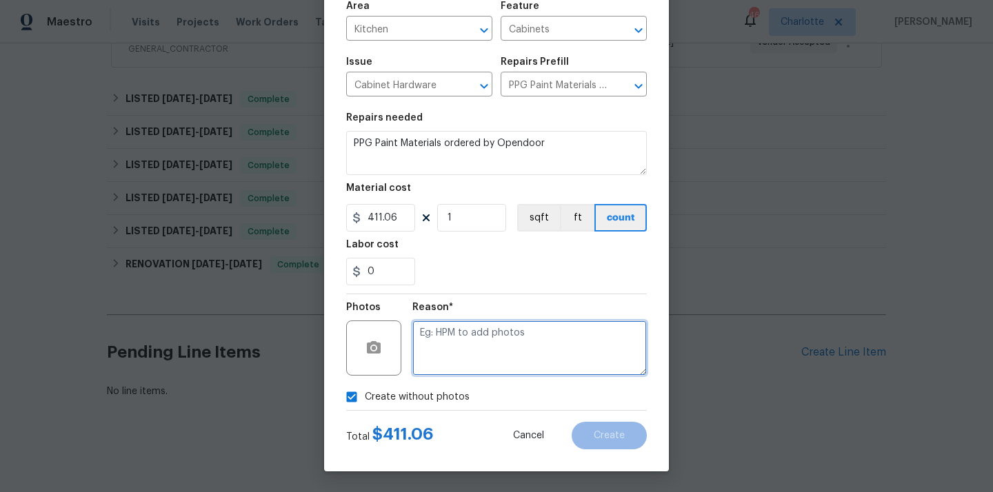 This screenshot has width=993, height=492. What do you see at coordinates (417, 397) in the screenshot?
I see `span: Create without photos` at bounding box center [417, 397].